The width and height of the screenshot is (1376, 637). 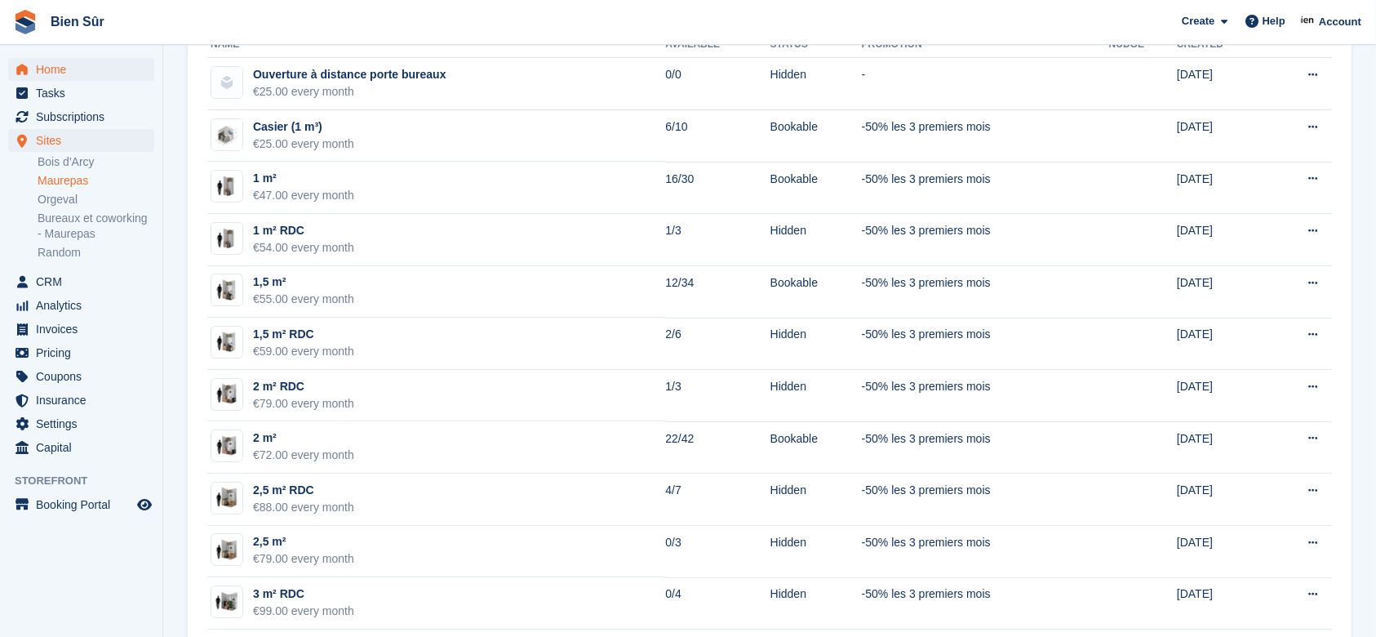 I want to click on div: Ouverture à distance porte bureaux, so click(x=349, y=74).